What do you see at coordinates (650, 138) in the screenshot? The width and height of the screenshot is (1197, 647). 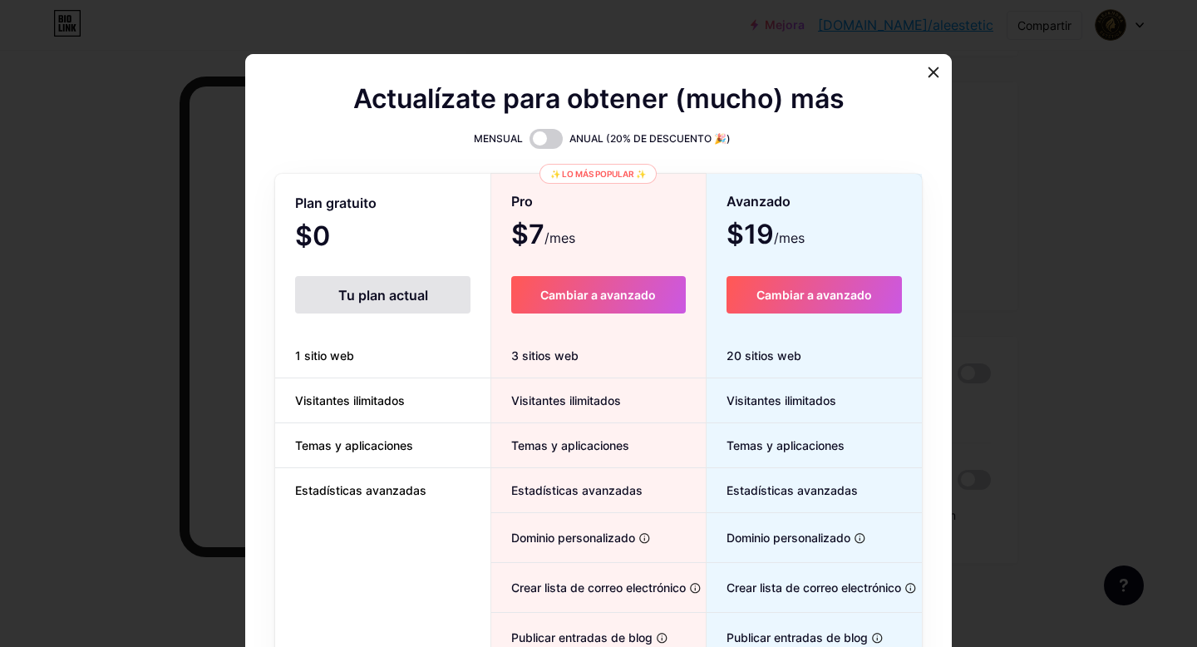 I see `font: ANUAL (20% DE DESCUENTO 🎉)` at bounding box center [650, 138].